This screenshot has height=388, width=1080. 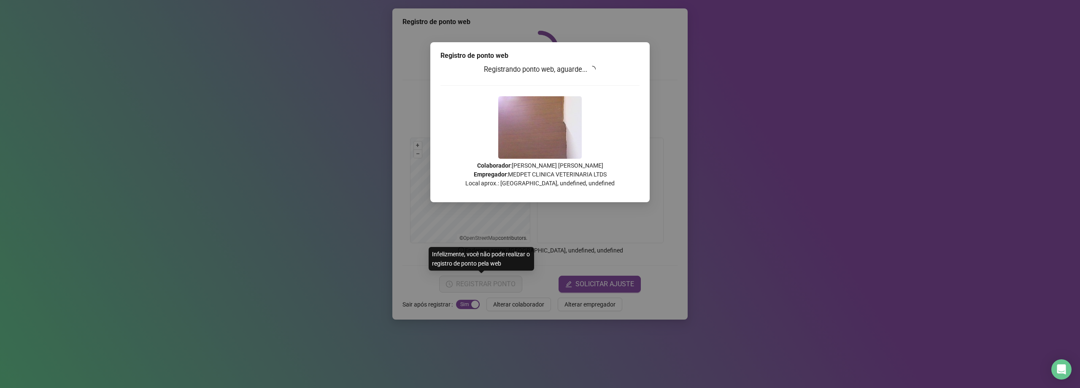 What do you see at coordinates (592, 69) in the screenshot?
I see `span: loading` at bounding box center [592, 69].